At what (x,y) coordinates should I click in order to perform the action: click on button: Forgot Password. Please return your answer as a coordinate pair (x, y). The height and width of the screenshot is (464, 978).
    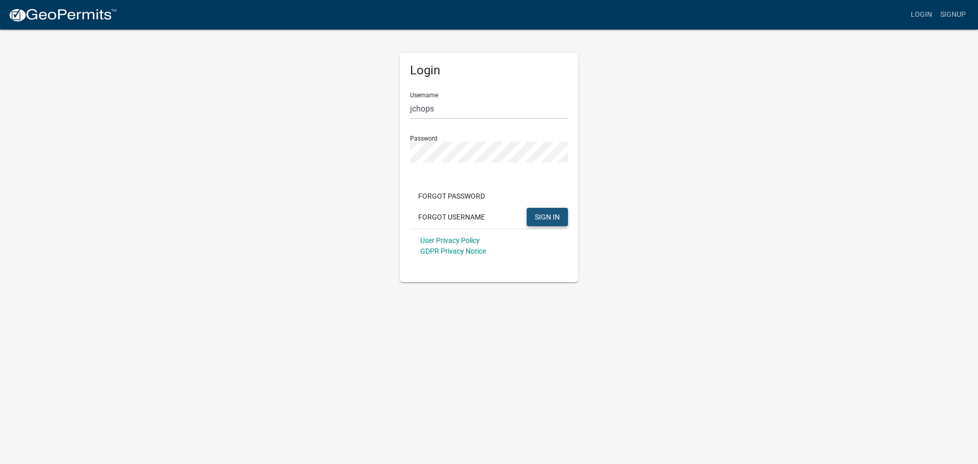
    Looking at the image, I should click on (451, 196).